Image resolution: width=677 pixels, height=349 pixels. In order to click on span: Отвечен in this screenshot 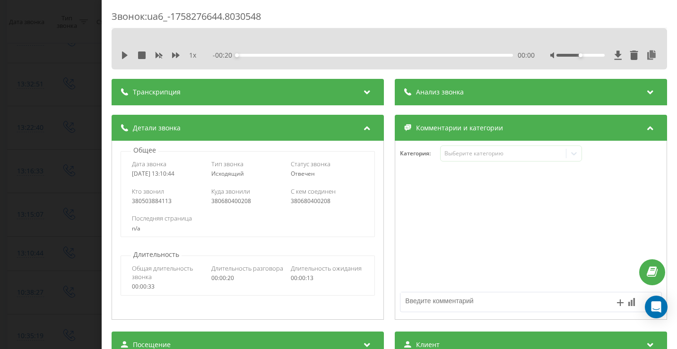, I will do `click(302, 173)`.